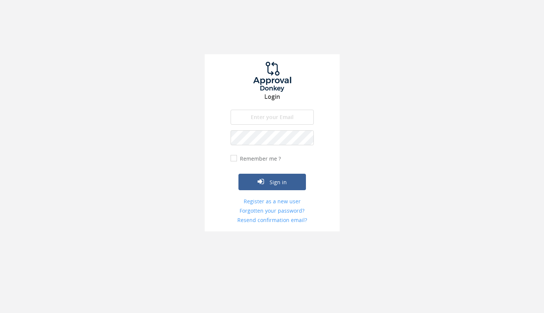  What do you see at coordinates (272, 182) in the screenshot?
I see `button: Sign in` at bounding box center [272, 182].